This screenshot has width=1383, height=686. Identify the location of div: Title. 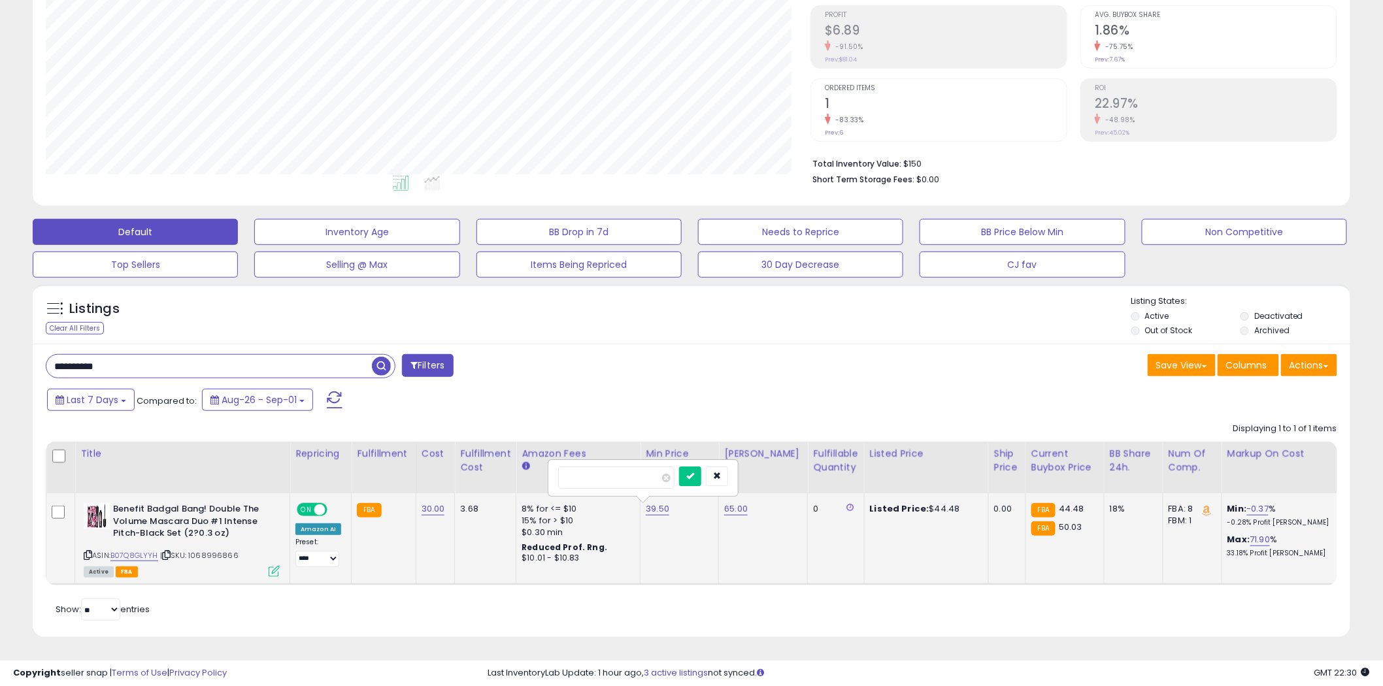
(182, 454).